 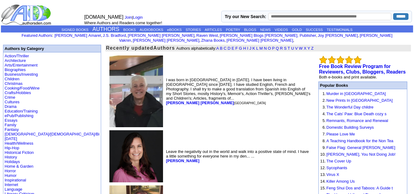 What do you see at coordinates (323, 181) in the screenshot?
I see `font: 14.` at bounding box center [323, 181].